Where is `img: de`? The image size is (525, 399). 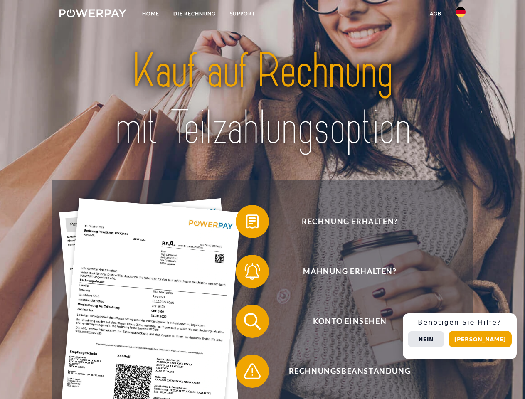 img: de is located at coordinates (461, 12).